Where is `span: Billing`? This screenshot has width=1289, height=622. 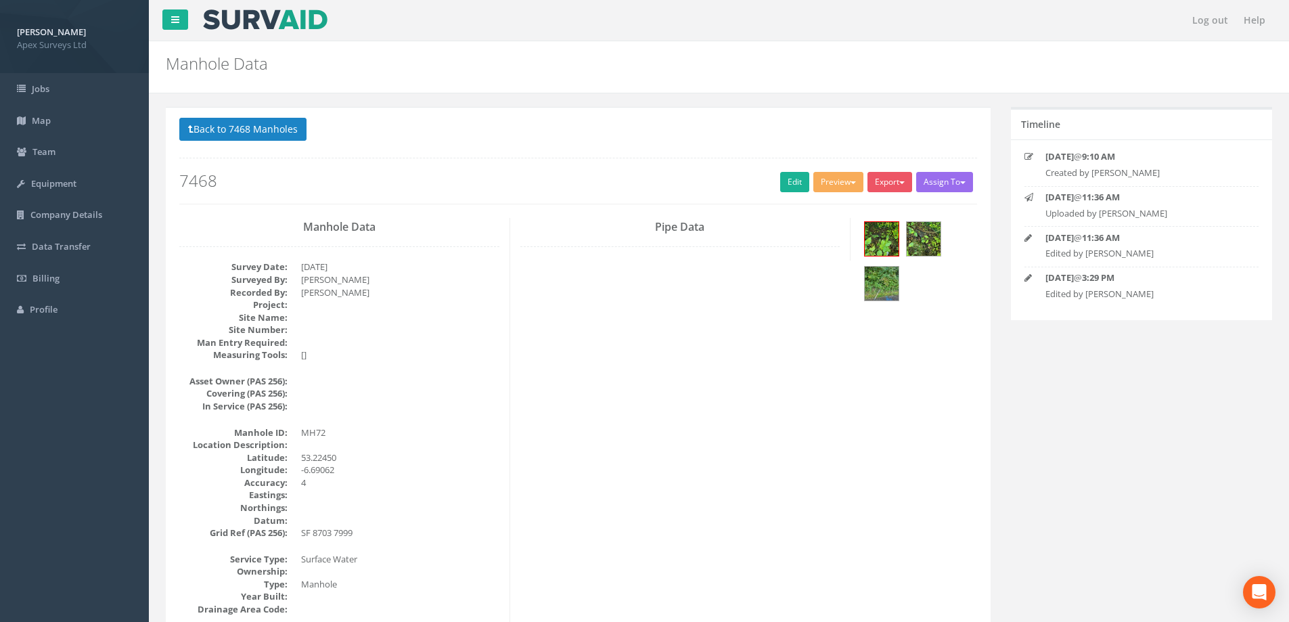
span: Billing is located at coordinates (46, 278).